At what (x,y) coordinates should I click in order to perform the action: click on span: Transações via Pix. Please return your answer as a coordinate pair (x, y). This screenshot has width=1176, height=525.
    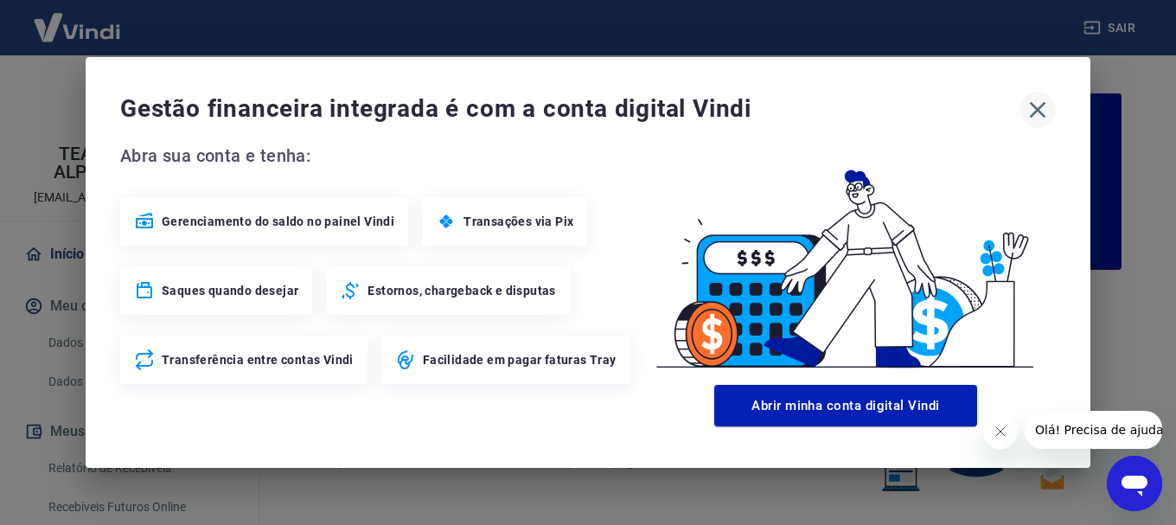
    Looking at the image, I should click on (518, 221).